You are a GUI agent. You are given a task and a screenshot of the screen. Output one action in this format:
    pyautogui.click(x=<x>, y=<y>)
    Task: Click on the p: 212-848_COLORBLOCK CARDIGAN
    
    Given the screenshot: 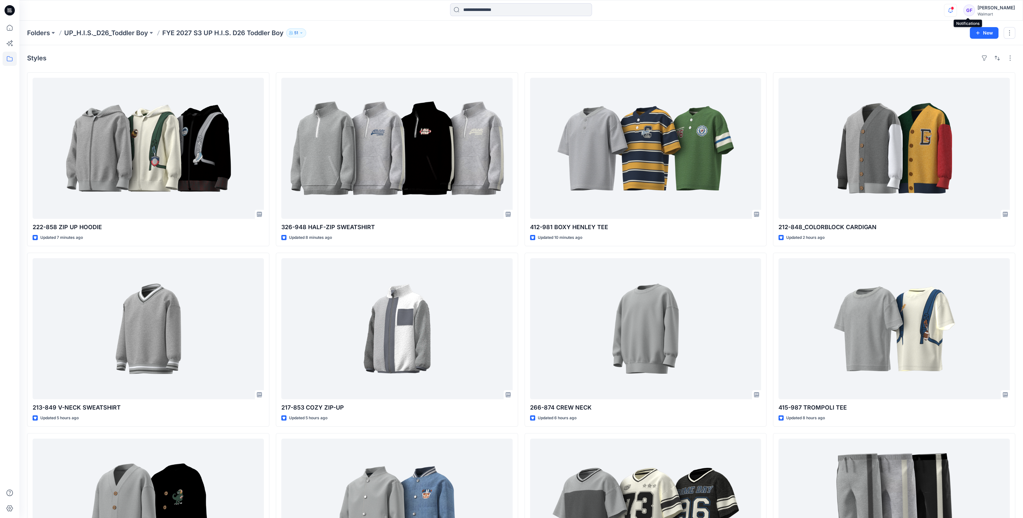 What is the action you would take?
    pyautogui.click(x=894, y=227)
    